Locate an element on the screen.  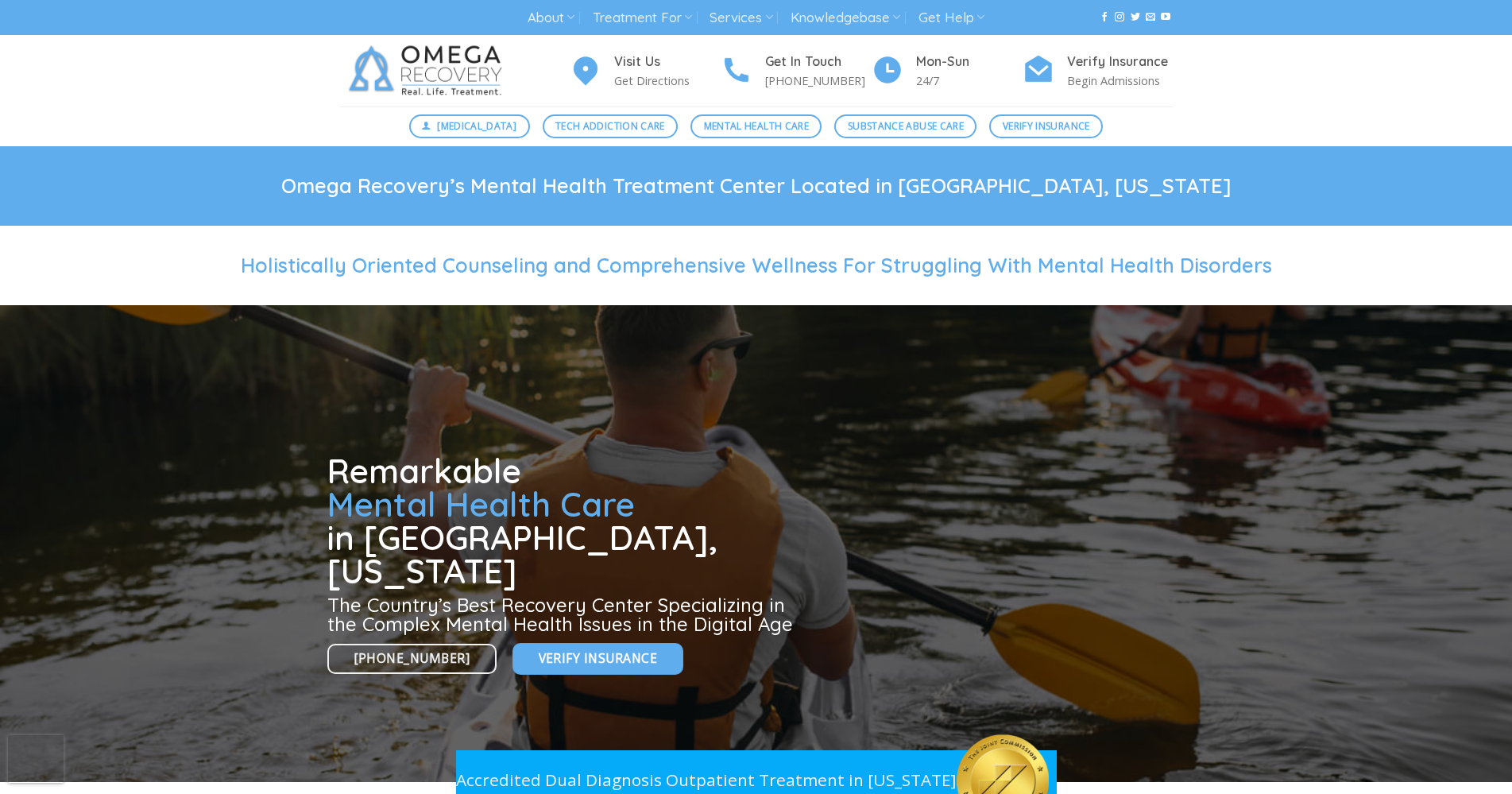
h4: Mon-Sun is located at coordinates (969, 62).